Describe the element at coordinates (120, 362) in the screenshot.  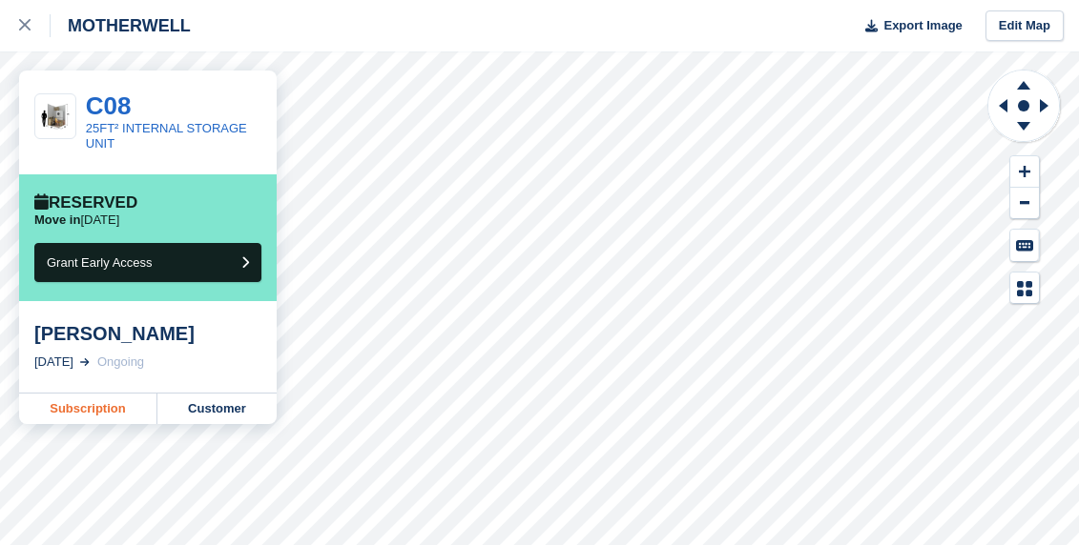
I see `div: Ongoing` at that location.